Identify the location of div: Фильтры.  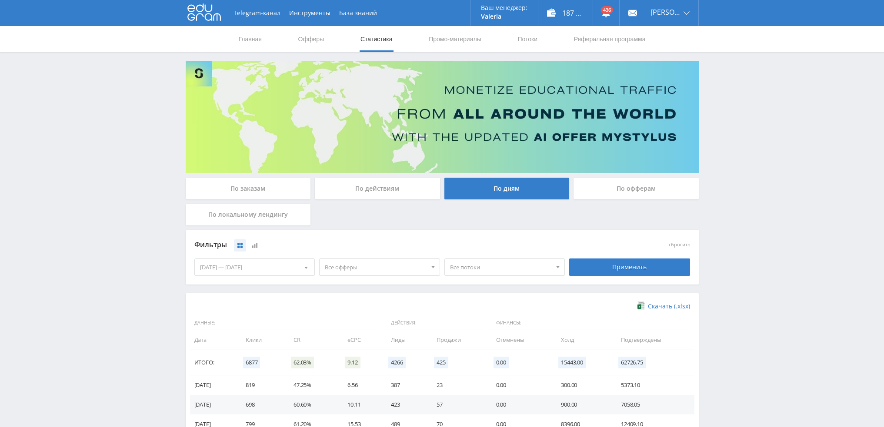
(380, 245).